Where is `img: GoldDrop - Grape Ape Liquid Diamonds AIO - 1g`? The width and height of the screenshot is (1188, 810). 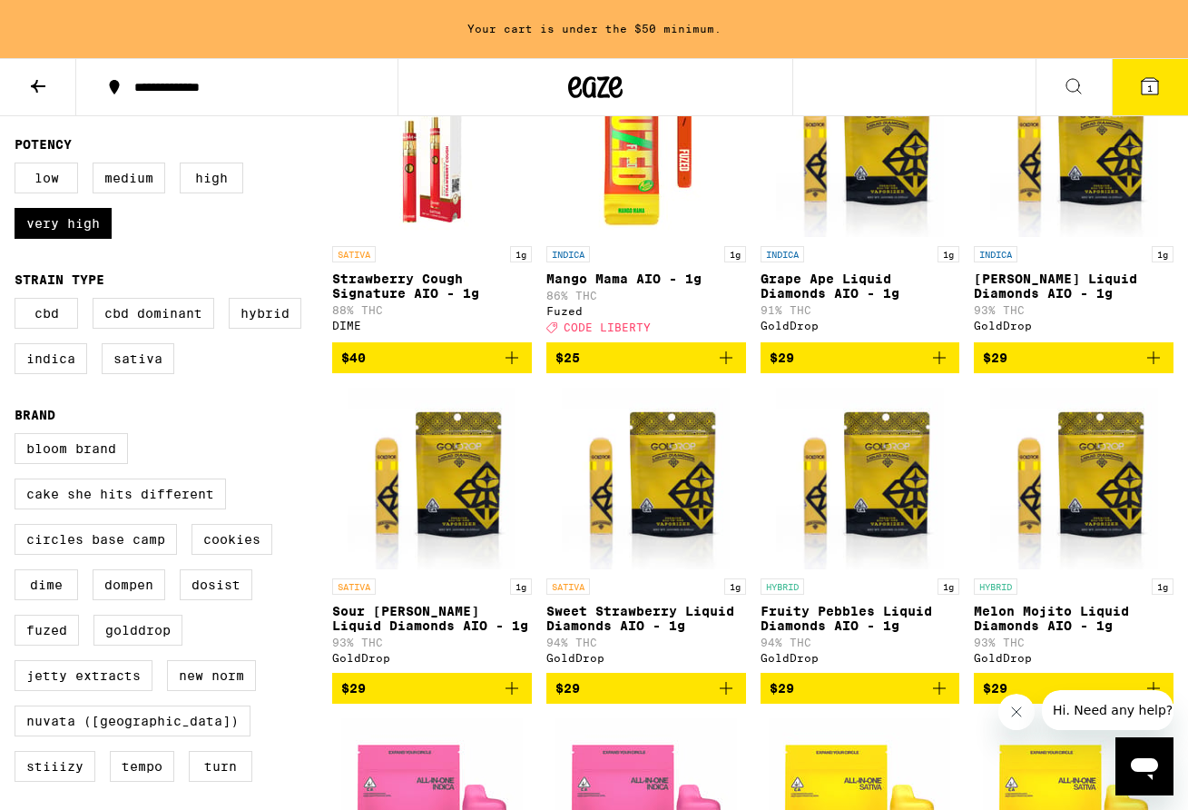 img: GoldDrop - Grape Ape Liquid Diamonds AIO - 1g is located at coordinates (860, 146).